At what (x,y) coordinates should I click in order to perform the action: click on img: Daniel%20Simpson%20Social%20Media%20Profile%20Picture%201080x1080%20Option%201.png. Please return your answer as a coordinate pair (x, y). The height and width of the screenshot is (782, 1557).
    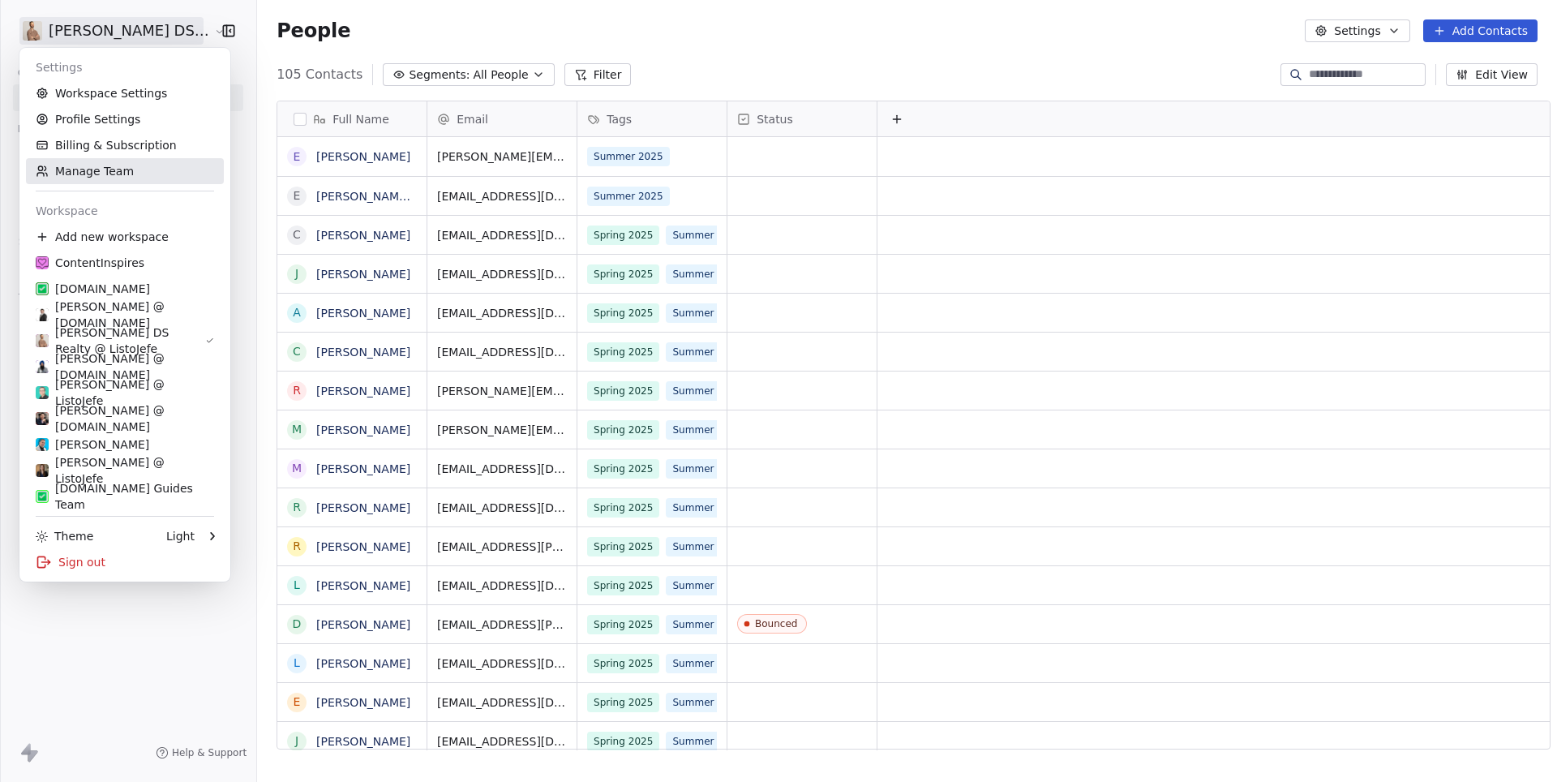
    Looking at the image, I should click on (42, 341).